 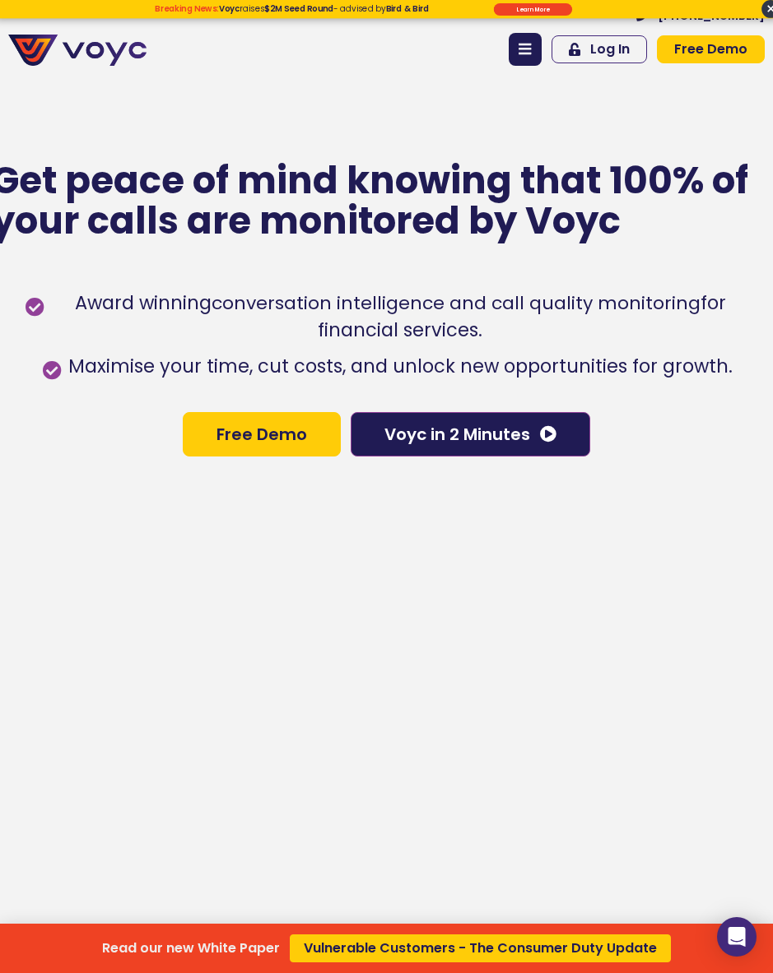 I want to click on strong: Bird & Bird, so click(x=407, y=8).